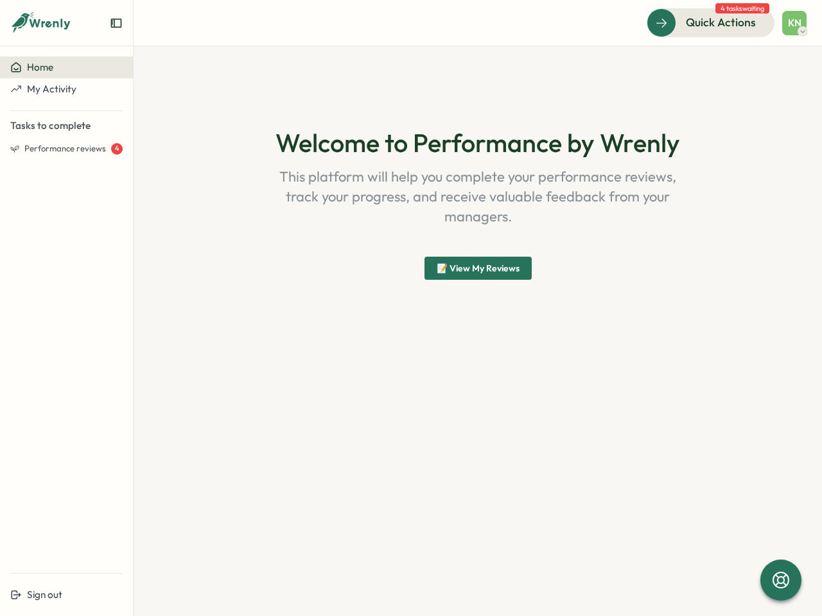 This screenshot has height=616, width=822. What do you see at coordinates (794, 23) in the screenshot?
I see `button: KN` at bounding box center [794, 23].